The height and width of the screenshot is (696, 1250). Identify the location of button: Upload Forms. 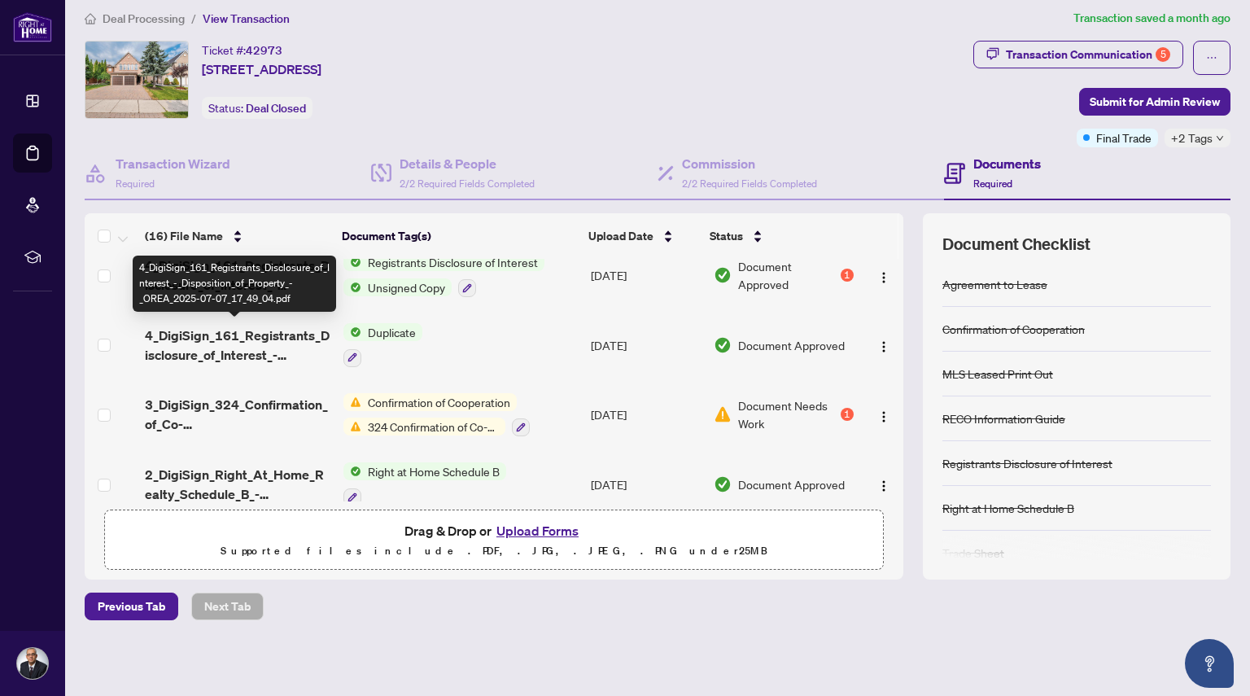
(537, 531).